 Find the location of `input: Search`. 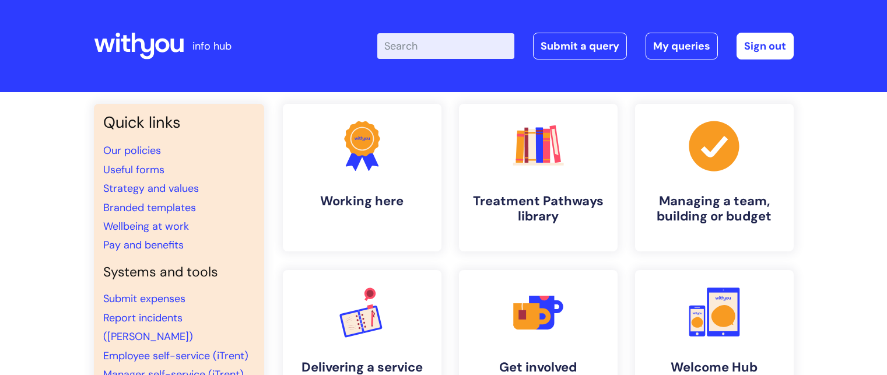

input: Search is located at coordinates (446, 46).